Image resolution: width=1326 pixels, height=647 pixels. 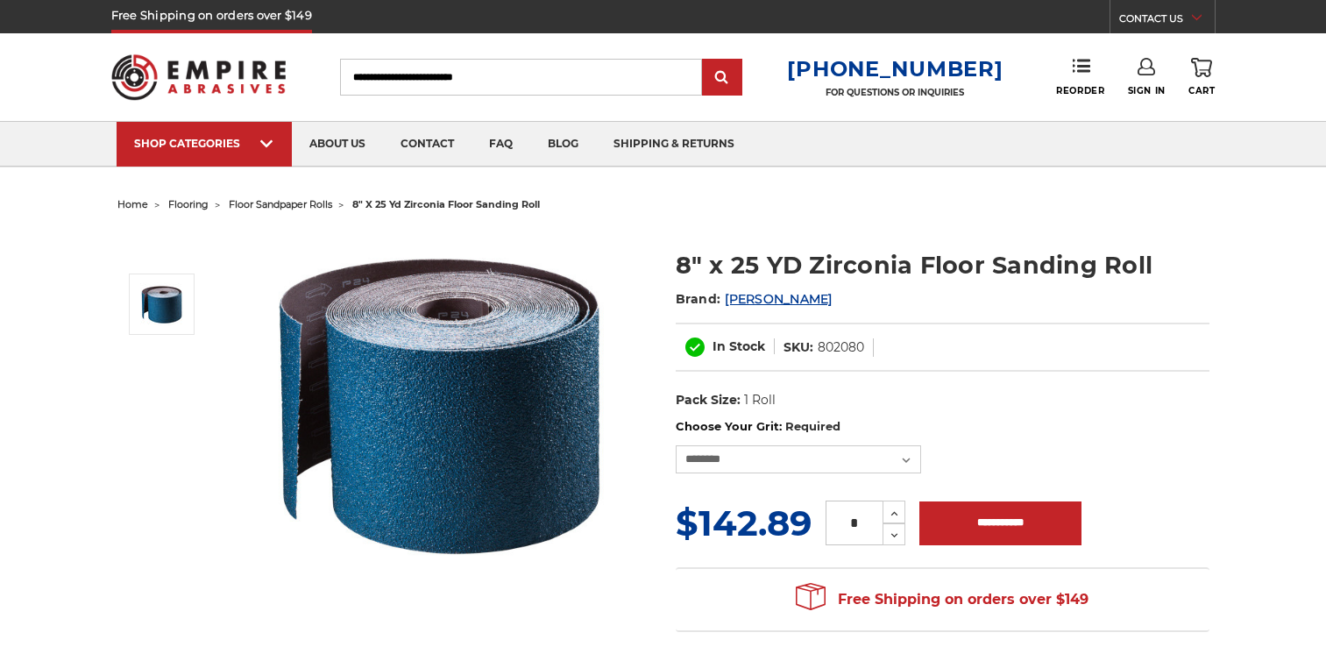 I want to click on a: Cart, so click(x=1202, y=77).